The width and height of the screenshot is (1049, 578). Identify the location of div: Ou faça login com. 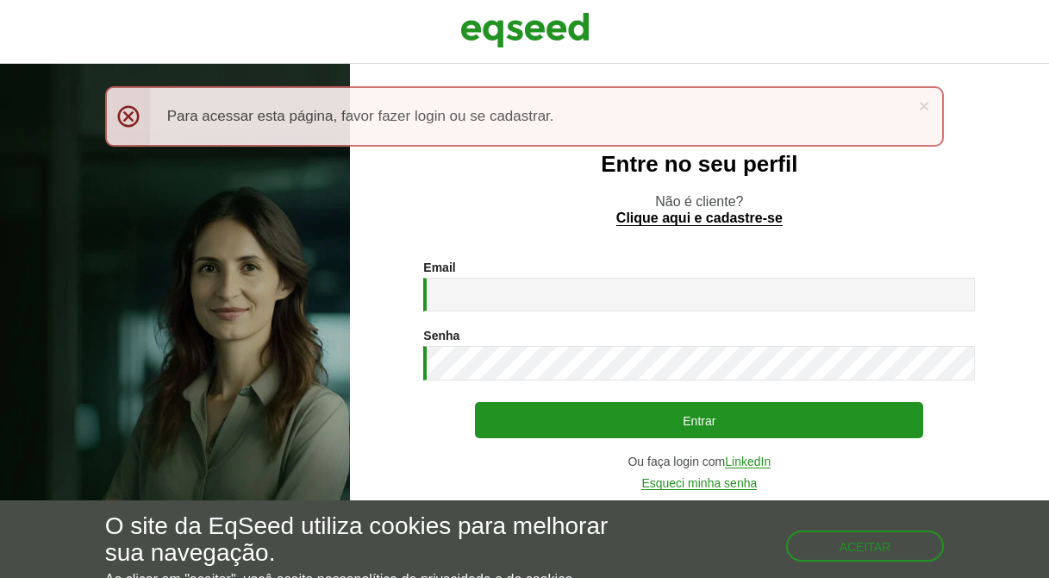
(699, 461).